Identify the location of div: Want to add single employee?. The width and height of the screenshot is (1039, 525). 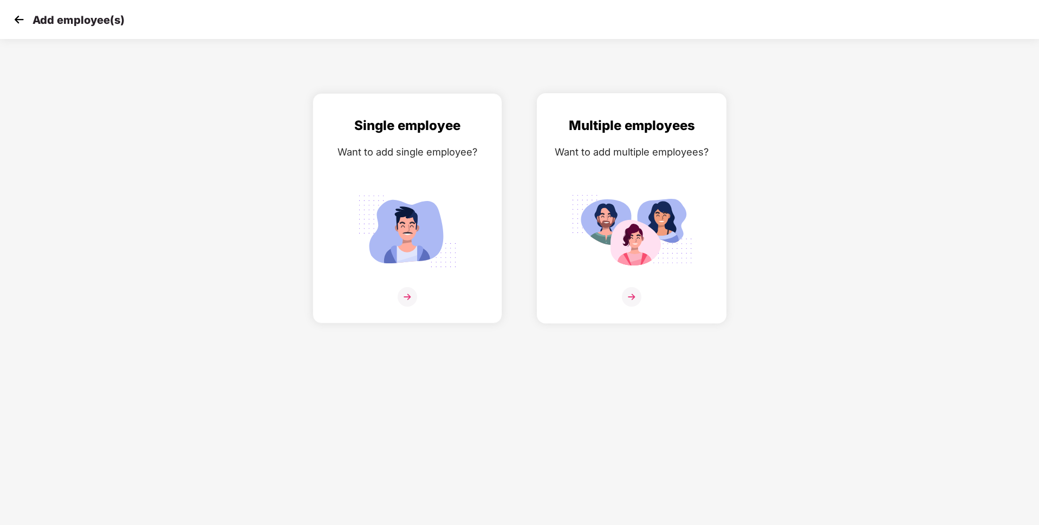
(407, 152).